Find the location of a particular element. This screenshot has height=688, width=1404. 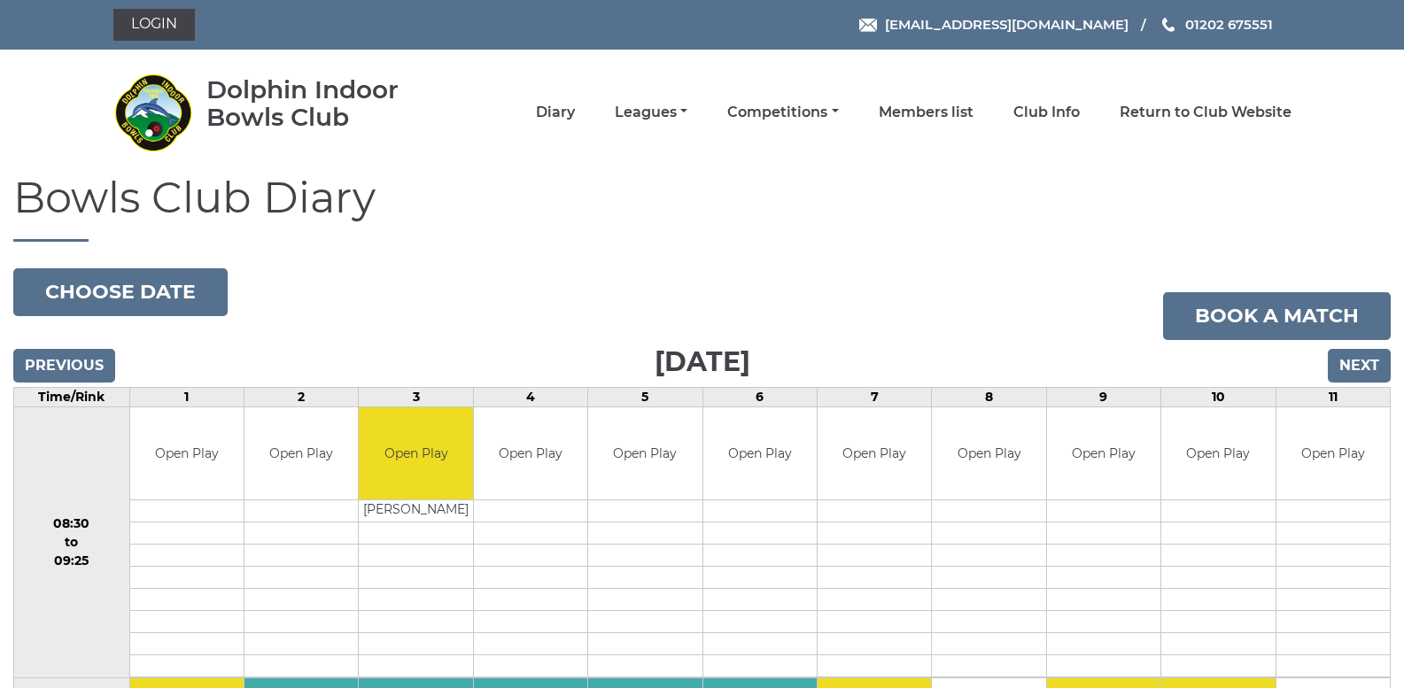

a: Leagues is located at coordinates (651, 112).